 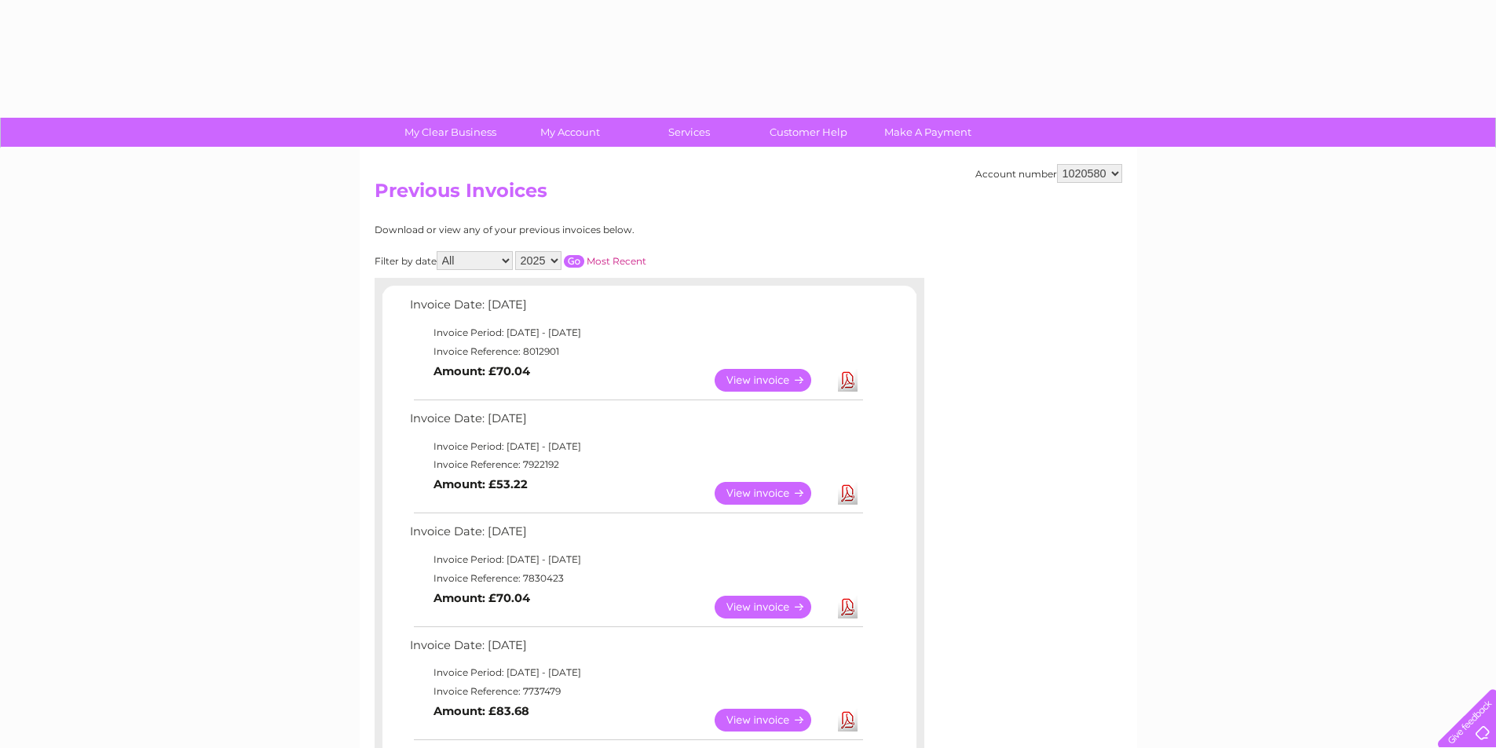 What do you see at coordinates (635, 465) in the screenshot?
I see `td: Invoice Reference: 7922192` at bounding box center [635, 465].